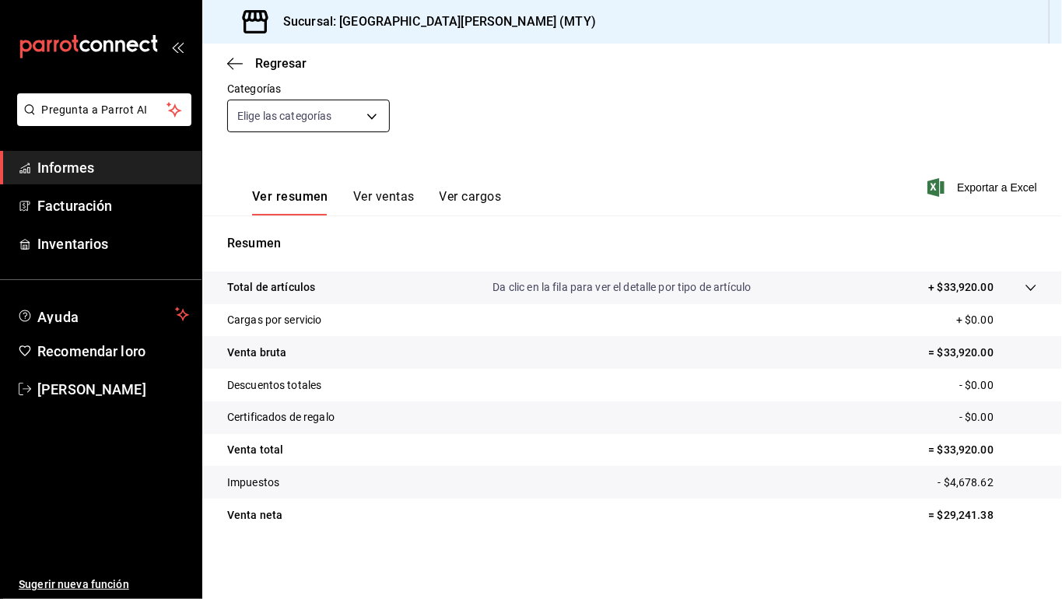  I want to click on font: Impuestos, so click(253, 482).